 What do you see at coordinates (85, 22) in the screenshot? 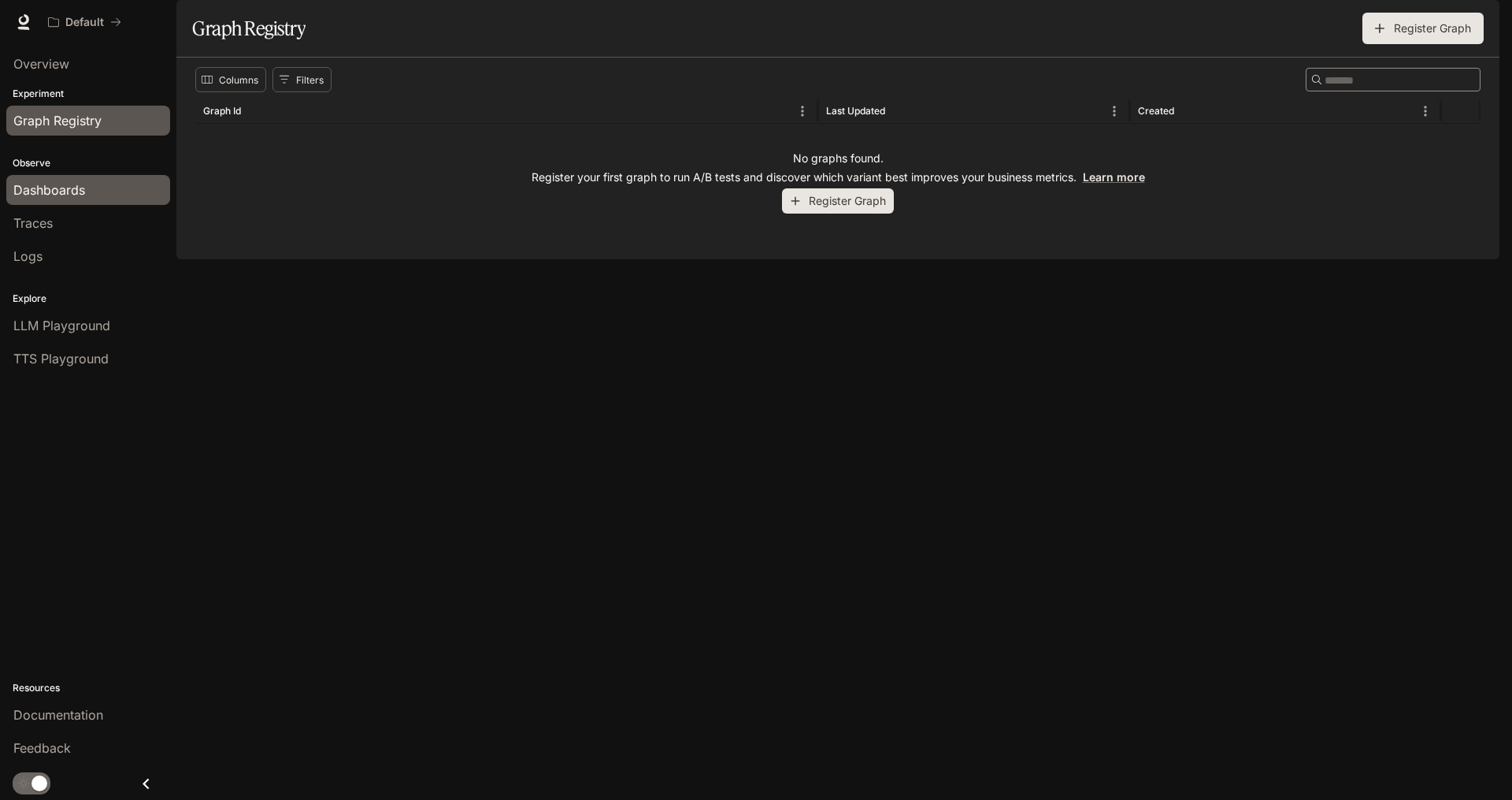
I see `p: Default` at bounding box center [85, 22].